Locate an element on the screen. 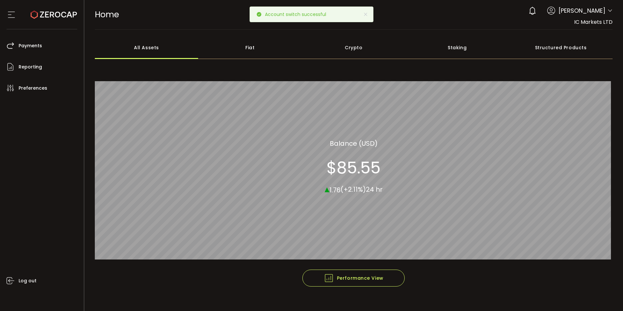 The width and height of the screenshot is (623, 311). span: Performance View is located at coordinates (353, 278).